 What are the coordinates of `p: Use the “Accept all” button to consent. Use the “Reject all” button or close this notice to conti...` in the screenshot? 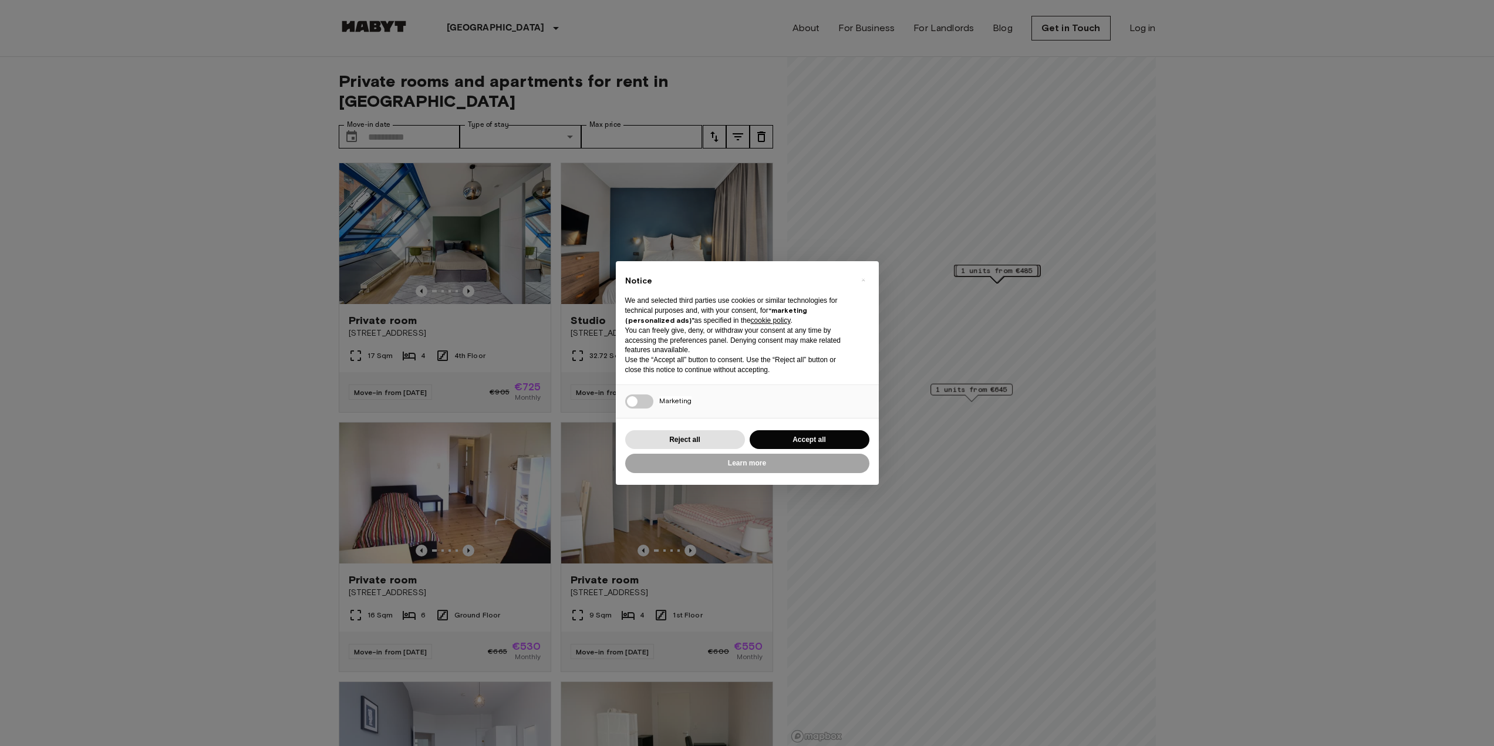 It's located at (738, 365).